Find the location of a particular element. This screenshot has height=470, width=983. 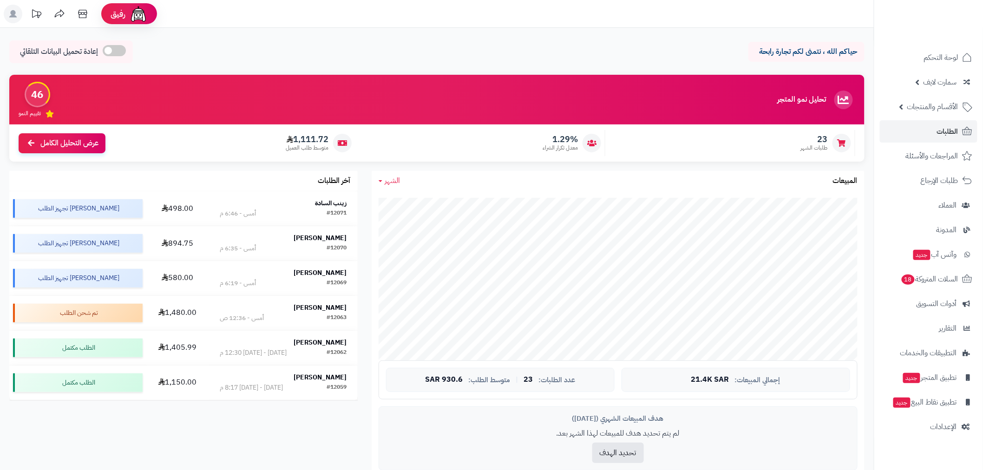

span: 18 is located at coordinates (909, 280).